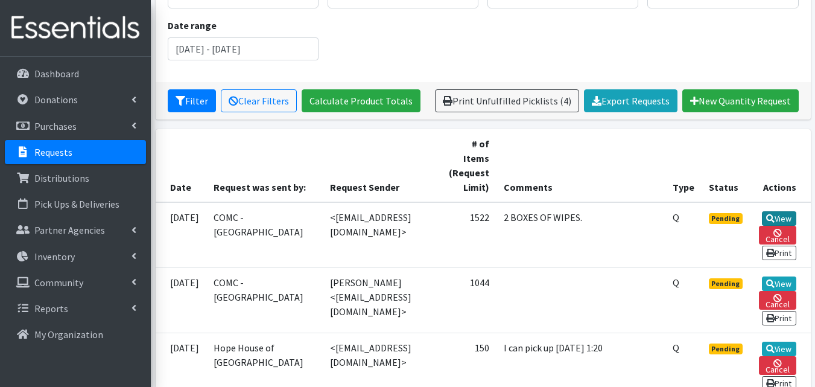 This screenshot has width=815, height=387. Describe the element at coordinates (77, 204) in the screenshot. I see `p: Pick Ups & Deliveries` at that location.